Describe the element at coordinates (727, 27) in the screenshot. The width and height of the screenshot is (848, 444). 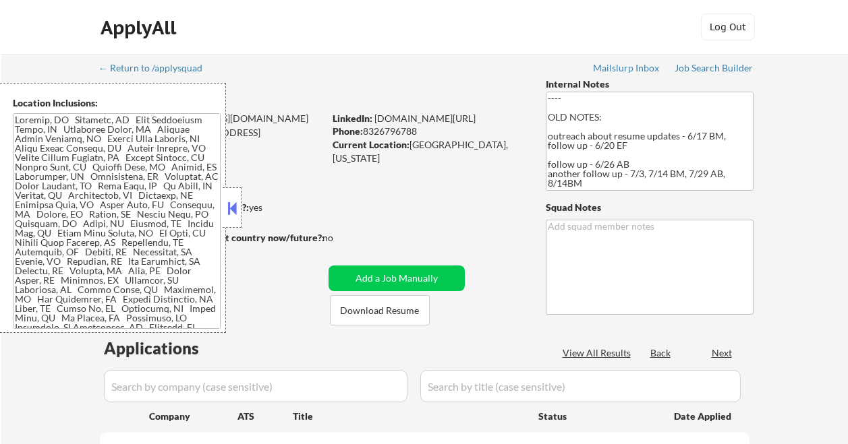
I see `button: Log Out` at that location.